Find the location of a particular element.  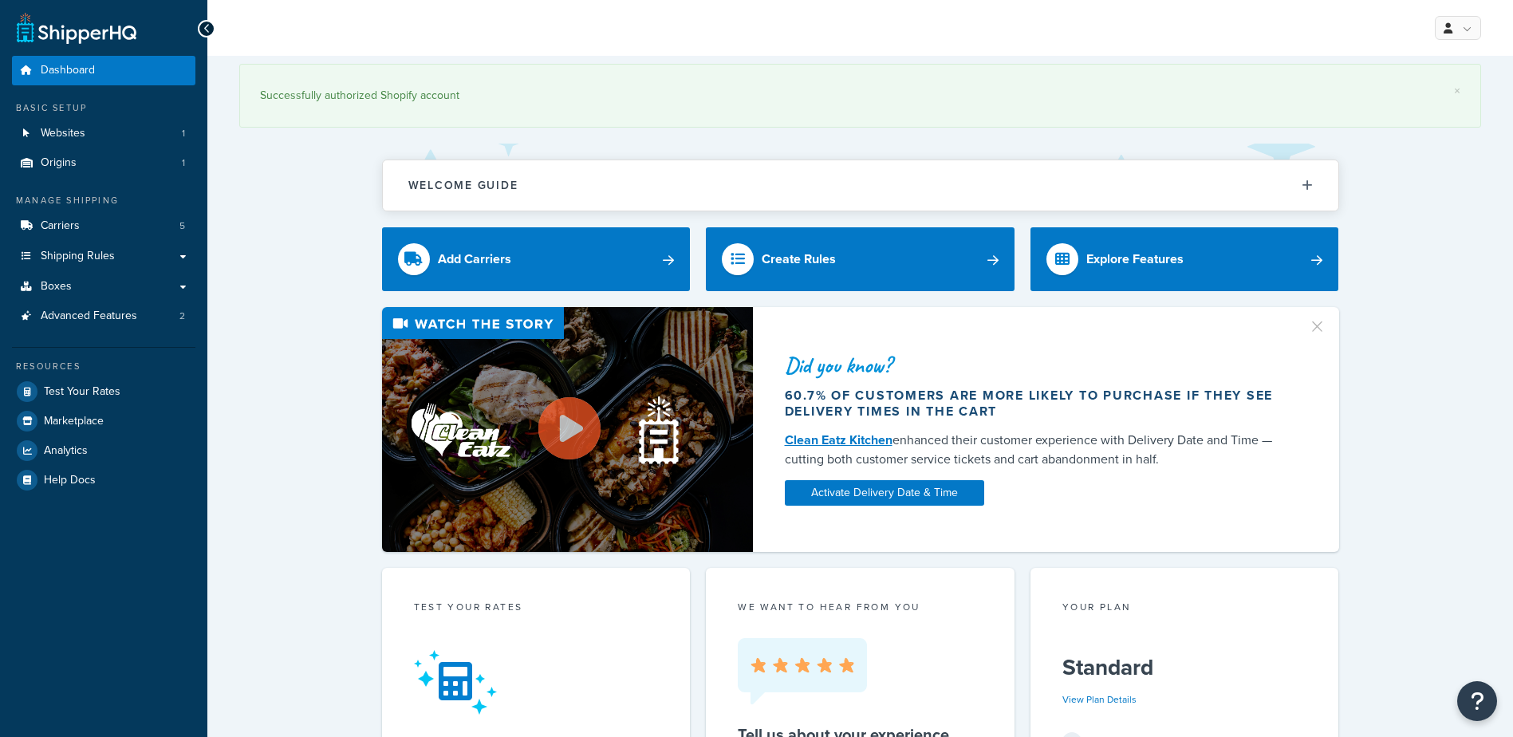

li: Help Docs is located at coordinates (104, 480).